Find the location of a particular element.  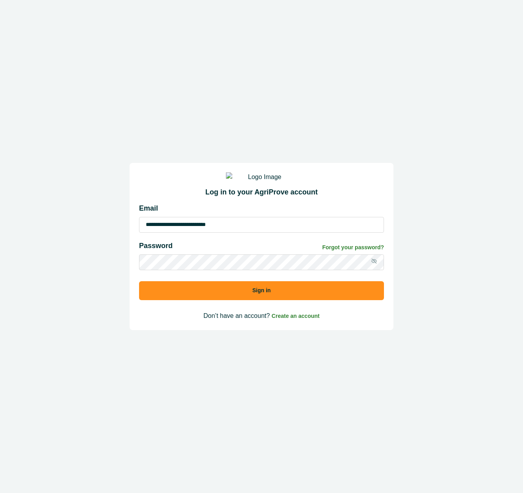

button: Sign in is located at coordinates (261, 291).